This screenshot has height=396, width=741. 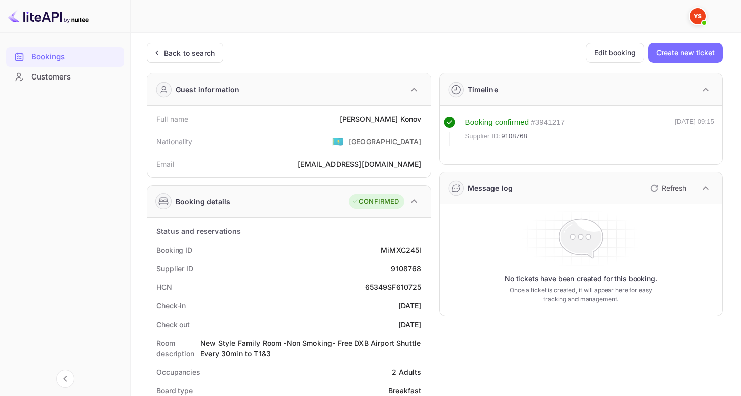 I want to click on button: Collapse navigation, so click(x=65, y=379).